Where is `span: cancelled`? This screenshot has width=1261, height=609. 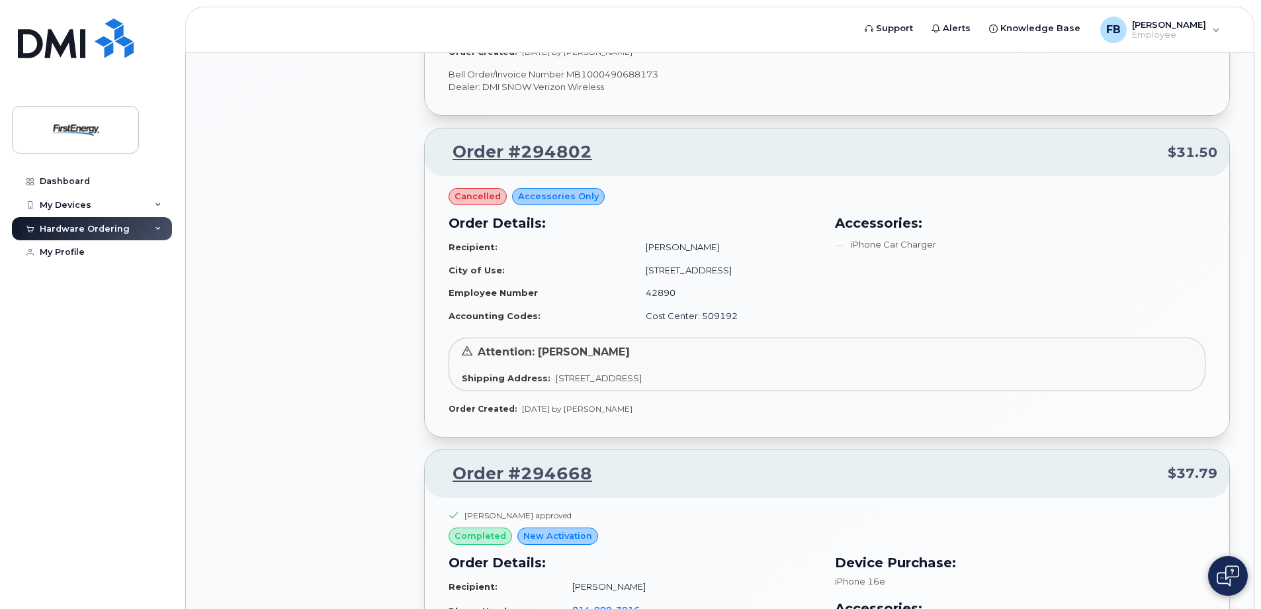 span: cancelled is located at coordinates (478, 196).